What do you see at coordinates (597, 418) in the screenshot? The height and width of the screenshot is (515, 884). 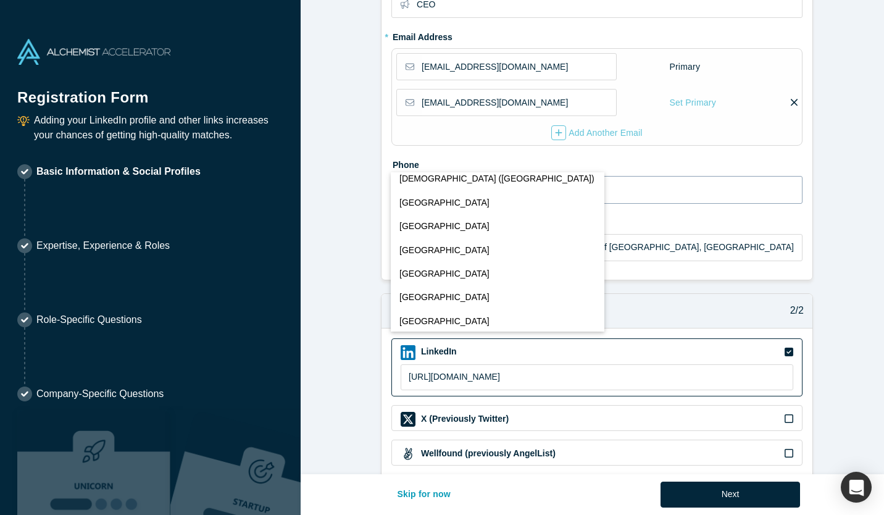 I see `div: X (Previously Twitter) iconX (Previously Twitter)` at bounding box center [597, 418].